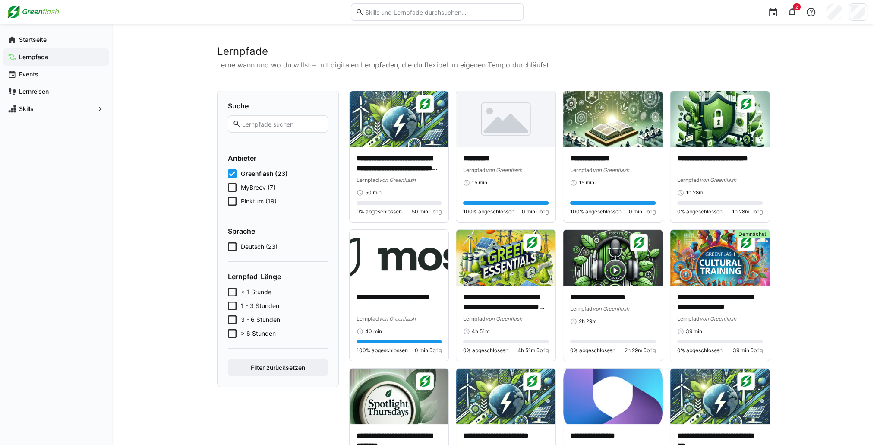  Describe the element at coordinates (533, 350) in the screenshot. I see `span: 4h 51m übrig` at that location.